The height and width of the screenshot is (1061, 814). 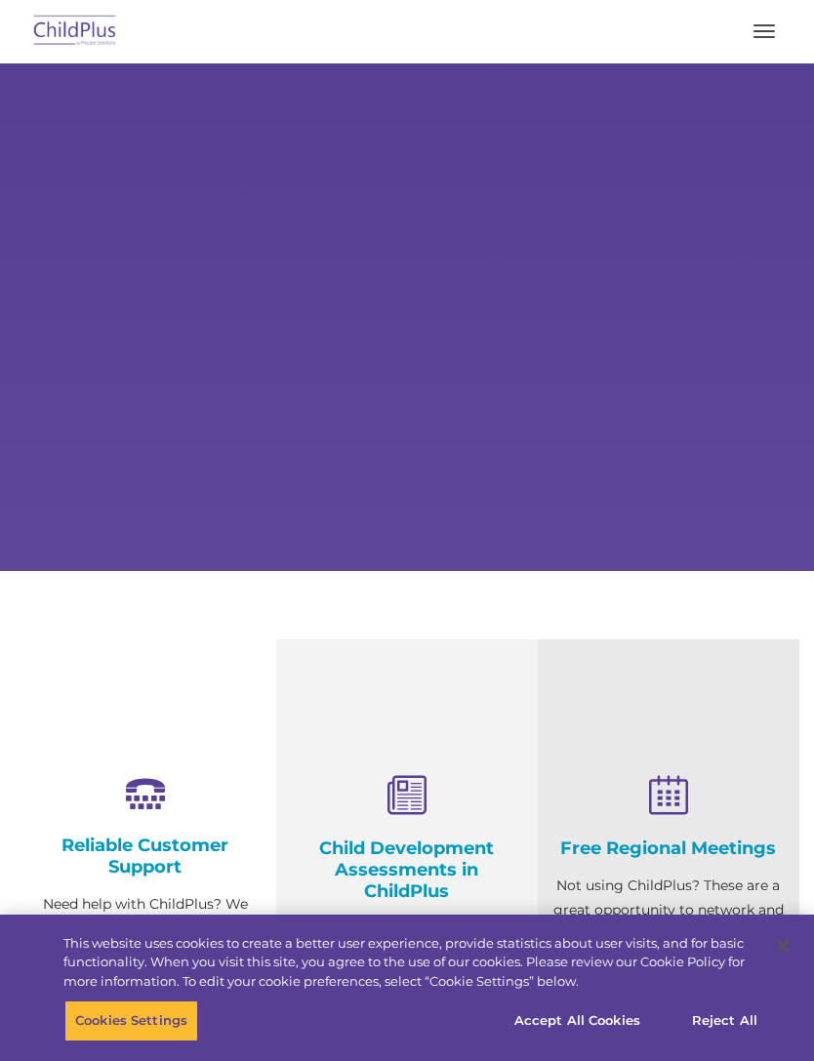 I want to click on img: ChildPlus by Procare Solutions, so click(x=75, y=31).